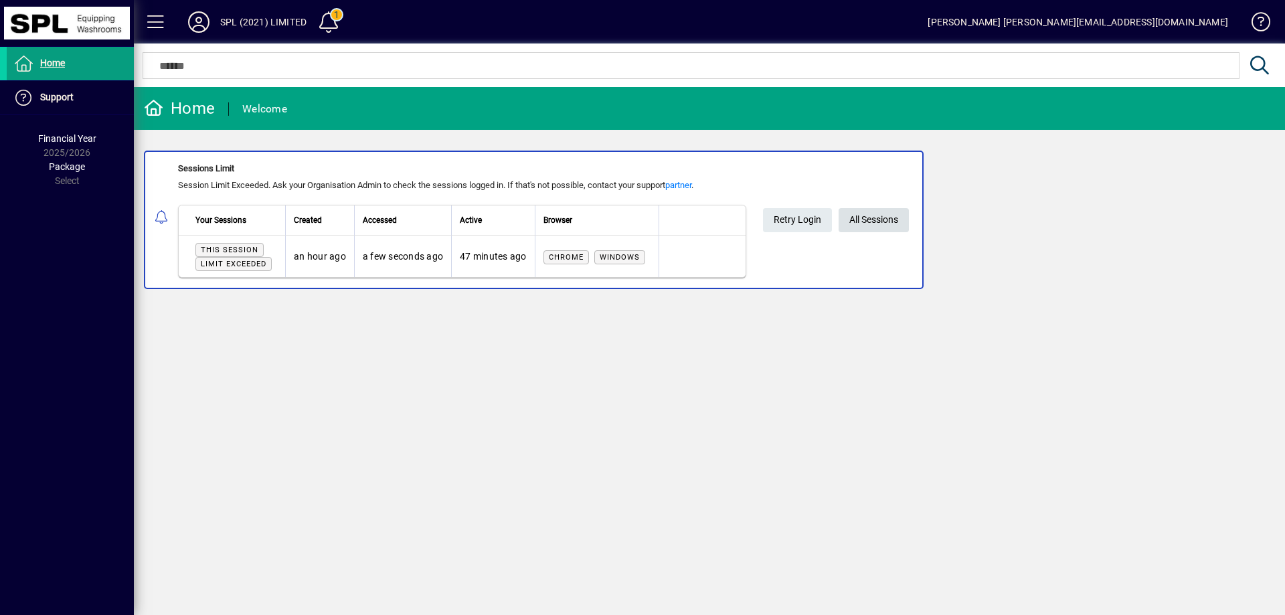 This screenshot has width=1285, height=615. I want to click on span: Financial Year, so click(67, 139).